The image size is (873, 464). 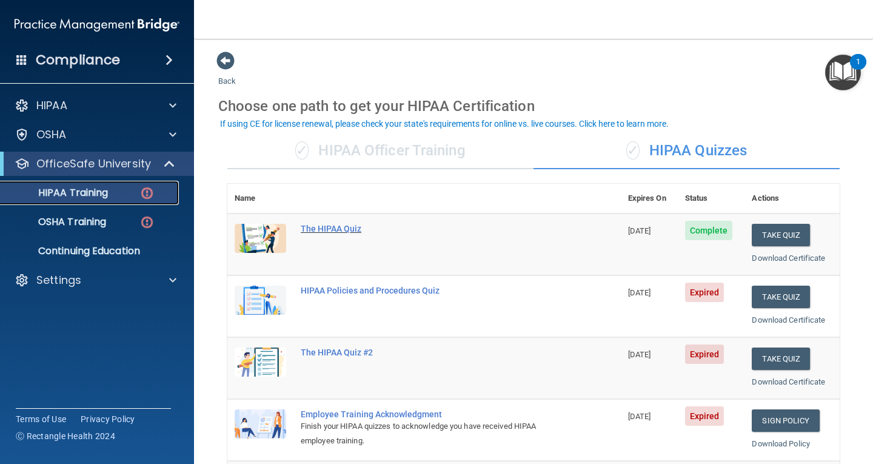 I want to click on a: OfficeSafe University, so click(x=95, y=164).